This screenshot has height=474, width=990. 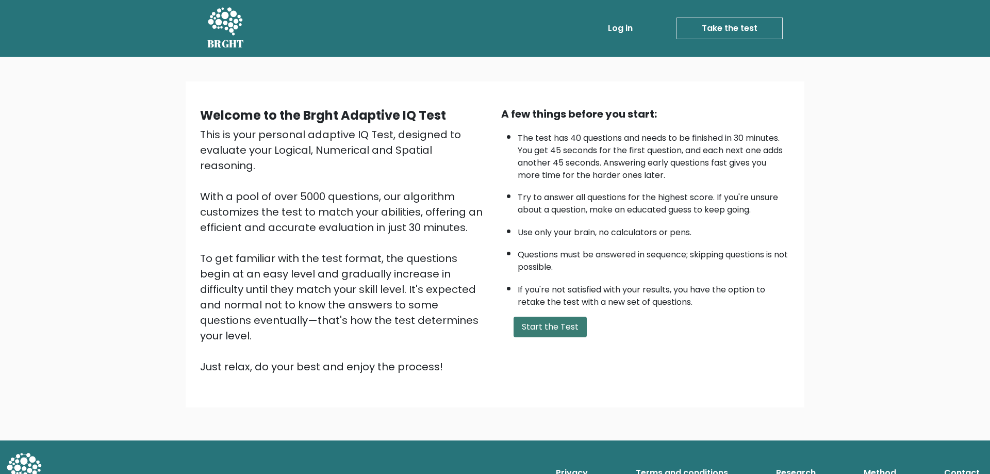 I want to click on li: If you're not satisfied with your results, you have the option to retake the test with a new set ..., so click(x=653, y=293).